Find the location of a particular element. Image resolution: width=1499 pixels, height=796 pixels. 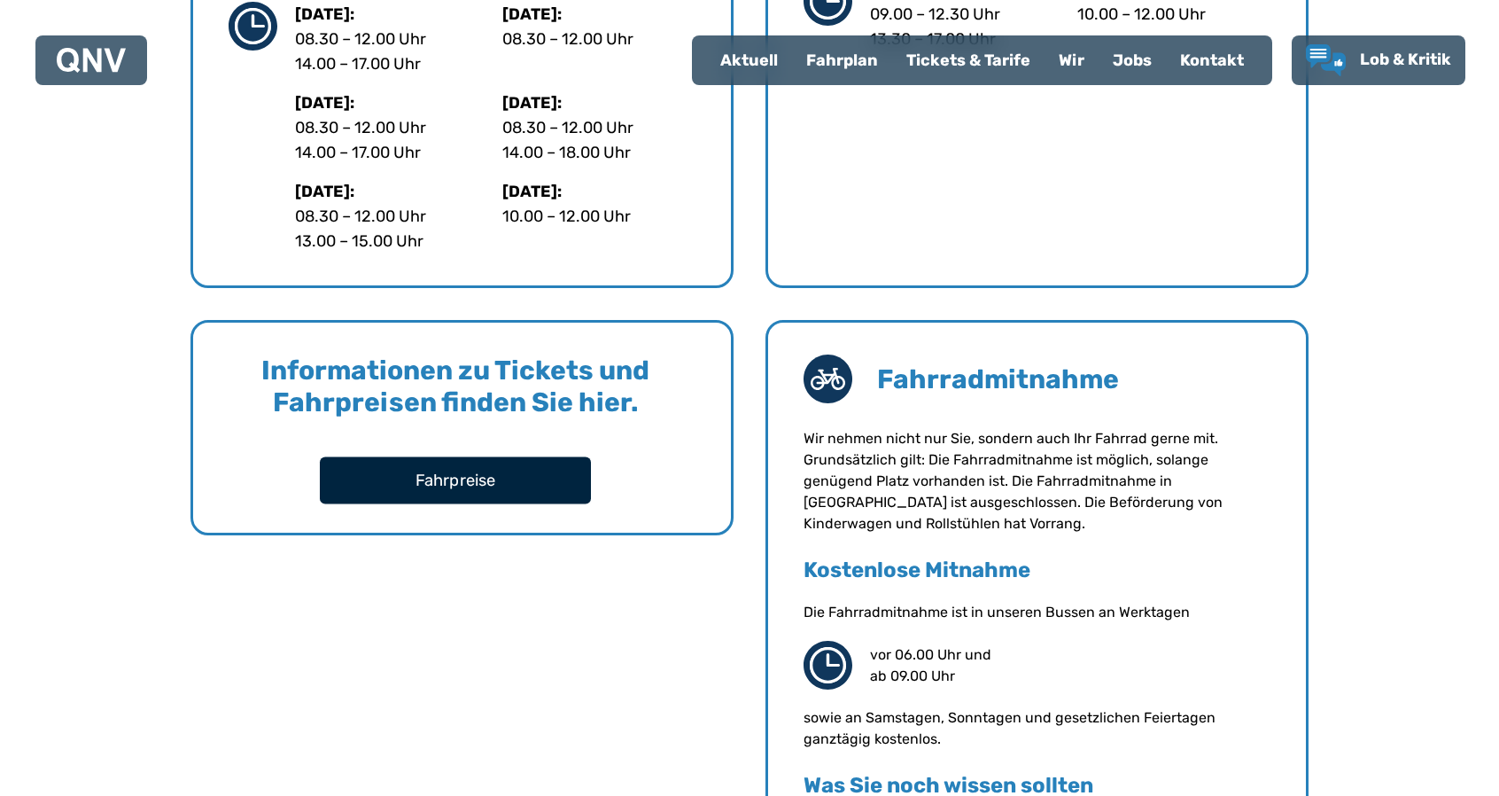

a: Fahrpreise is located at coordinates (455, 480).